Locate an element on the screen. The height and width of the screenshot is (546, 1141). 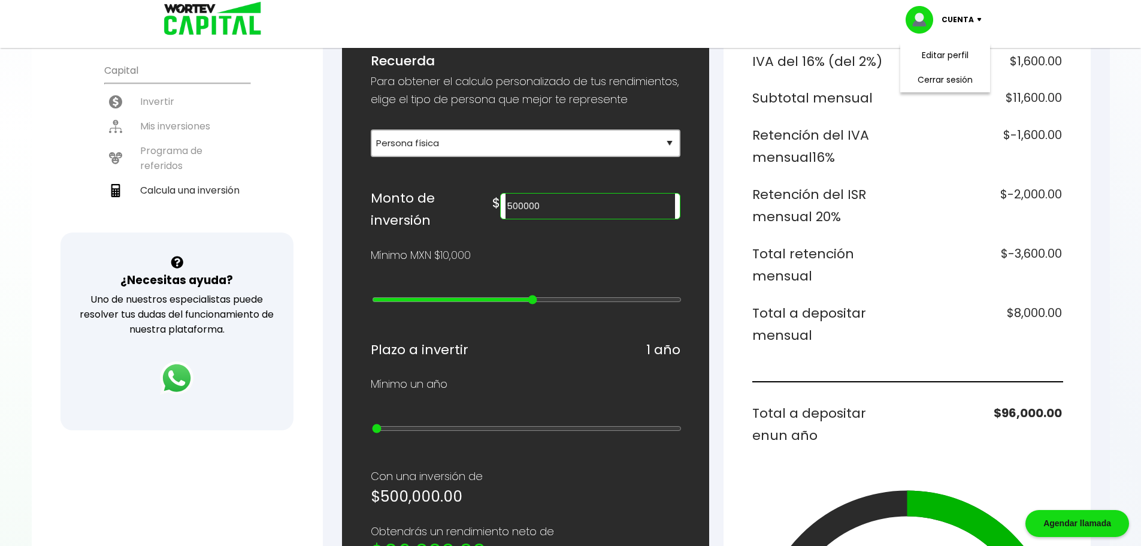
p: Obtendrás un rendimiento neto de is located at coordinates (525, 531).